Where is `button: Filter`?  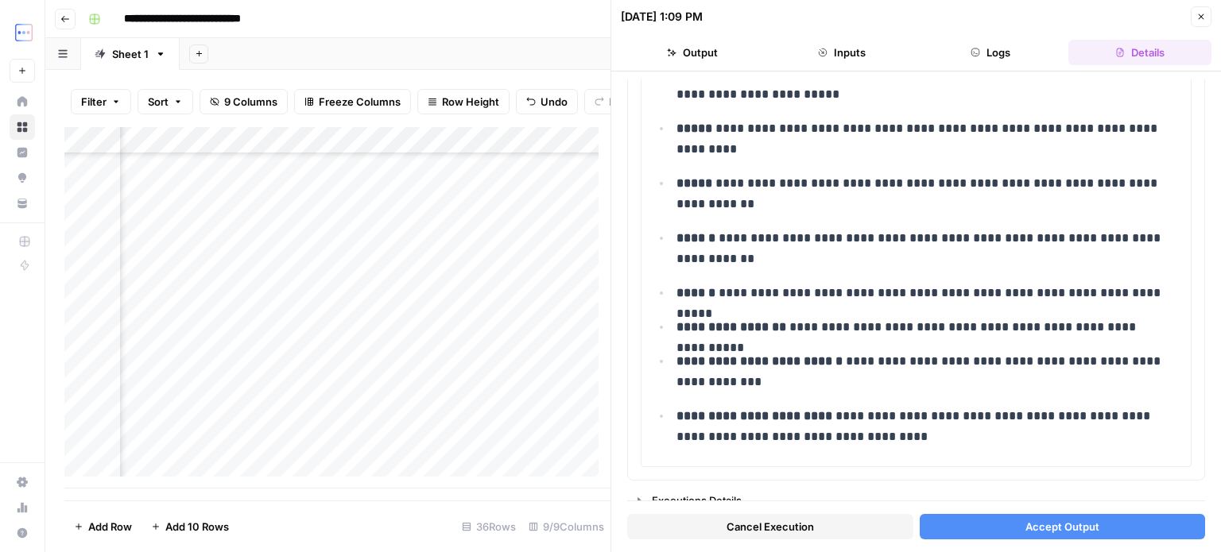
button: Filter is located at coordinates (101, 102).